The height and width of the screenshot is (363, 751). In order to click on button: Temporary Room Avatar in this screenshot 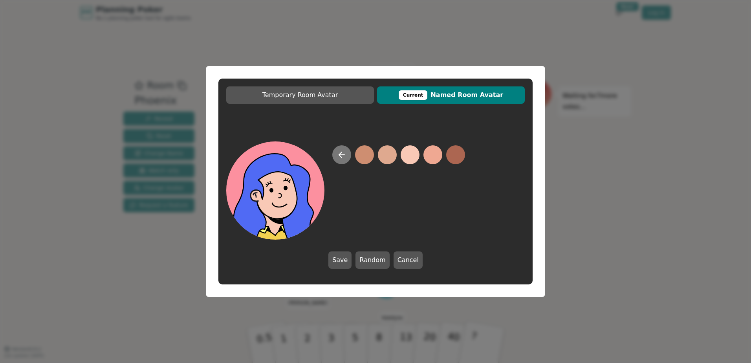, I will do `click(300, 95)`.